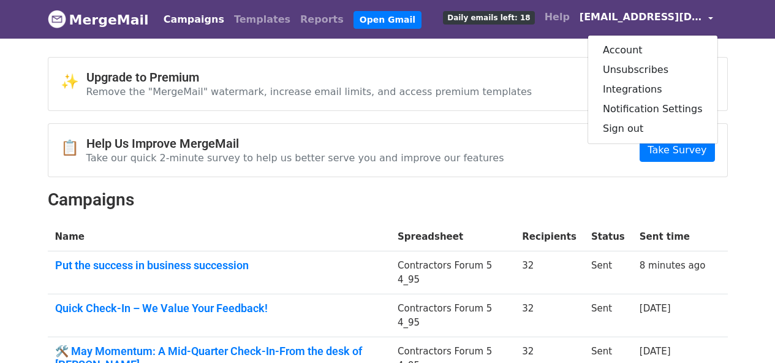 Image resolution: width=775 pixels, height=363 pixels. I want to click on a: 8 minutes ago, so click(672, 265).